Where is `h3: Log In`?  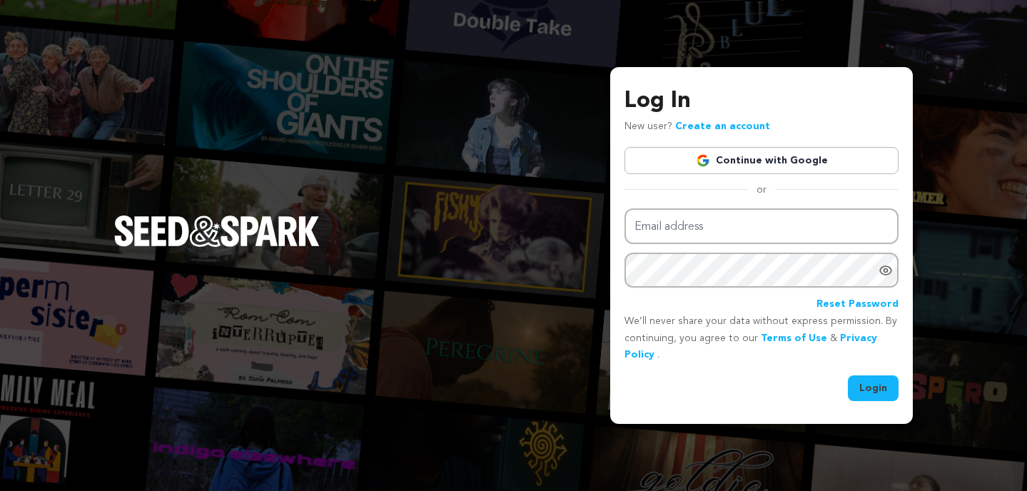 h3: Log In is located at coordinates (761, 101).